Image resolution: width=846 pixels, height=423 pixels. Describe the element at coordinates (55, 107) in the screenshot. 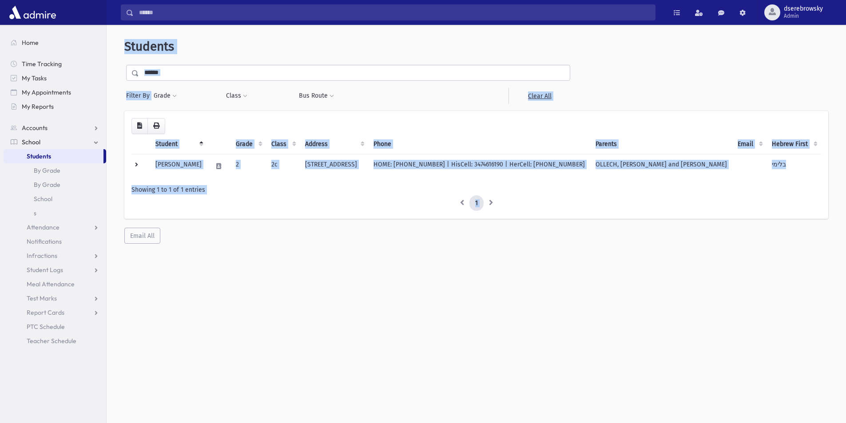

I see `a: My Reports` at that location.